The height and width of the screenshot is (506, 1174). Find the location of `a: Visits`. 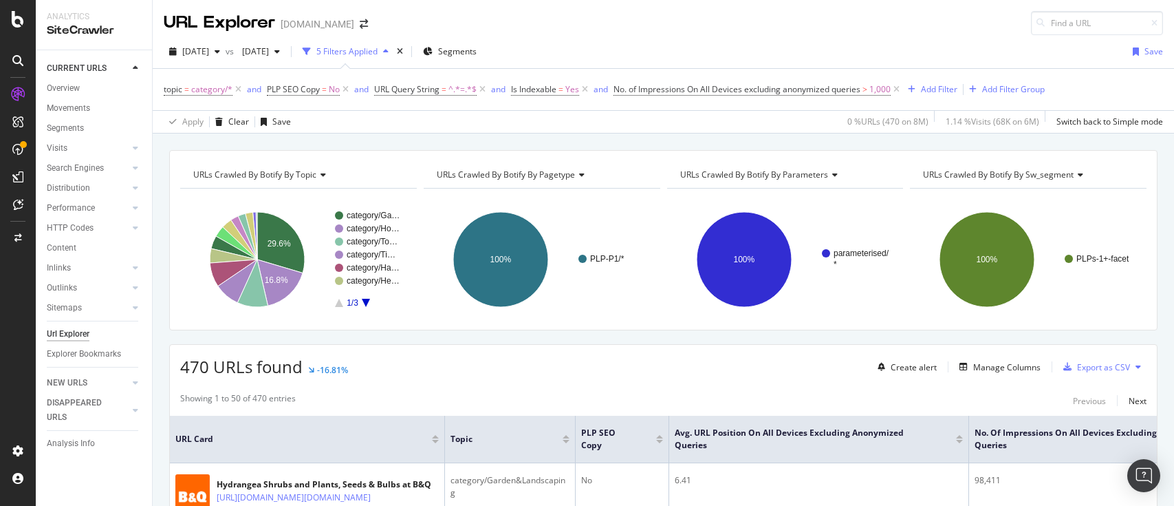

a: Visits is located at coordinates (87, 148).